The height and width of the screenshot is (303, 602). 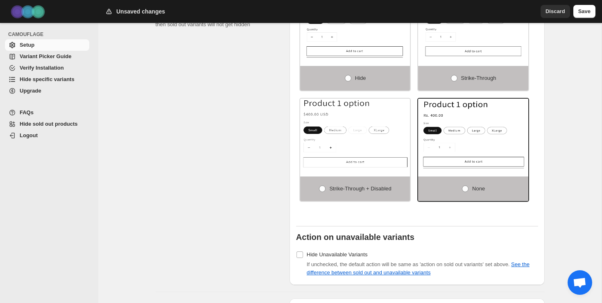 What do you see at coordinates (47, 136) in the screenshot?
I see `a: Logout` at bounding box center [47, 136].